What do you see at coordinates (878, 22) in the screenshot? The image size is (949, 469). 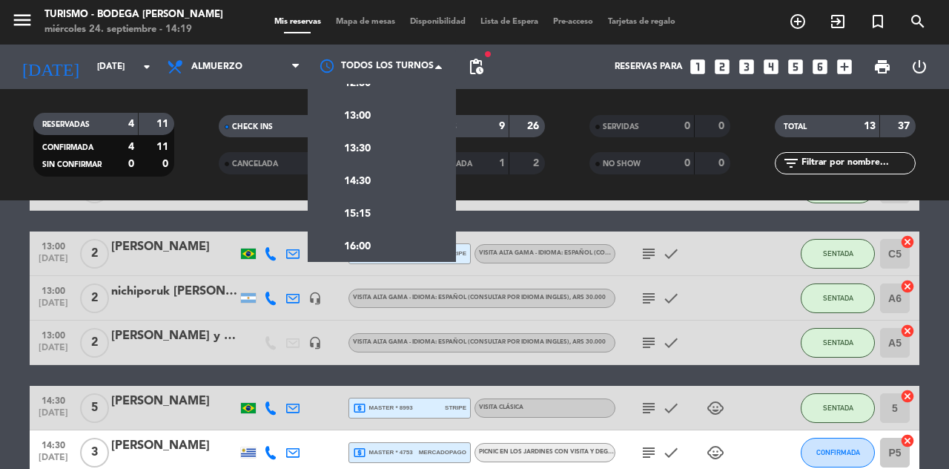 I see `i: turned_in_not` at bounding box center [878, 22].